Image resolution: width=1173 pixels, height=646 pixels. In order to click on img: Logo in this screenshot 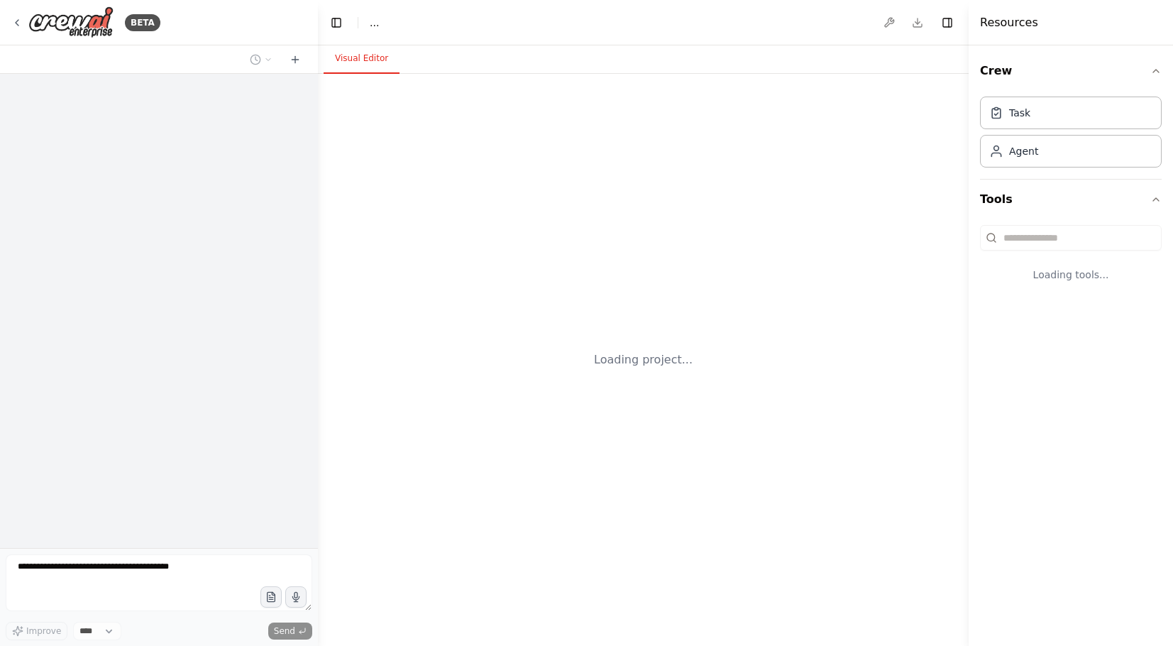, I will do `click(71, 22)`.